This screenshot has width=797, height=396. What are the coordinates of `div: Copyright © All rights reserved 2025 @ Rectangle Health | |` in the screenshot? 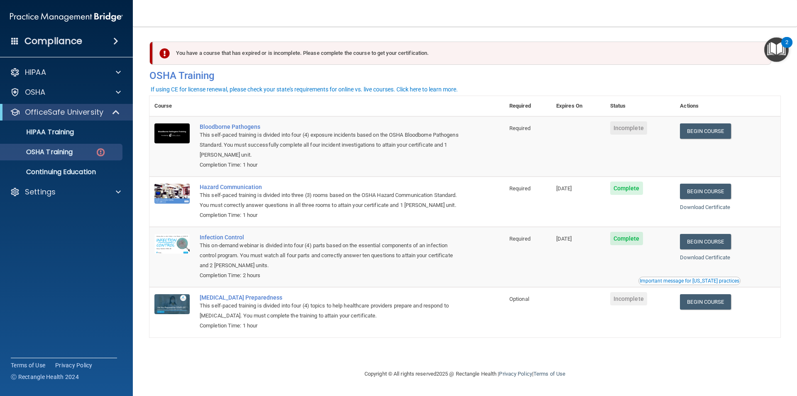 It's located at (465, 374).